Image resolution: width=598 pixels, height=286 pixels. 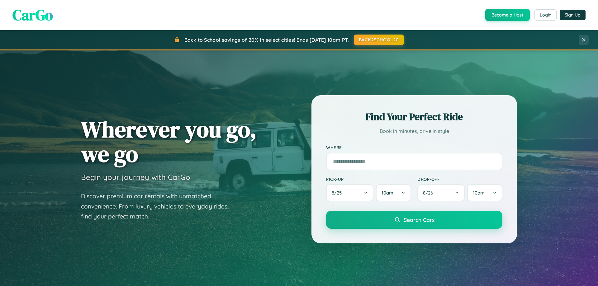 I want to click on h3: Begin your journey with CarGo, so click(x=135, y=177).